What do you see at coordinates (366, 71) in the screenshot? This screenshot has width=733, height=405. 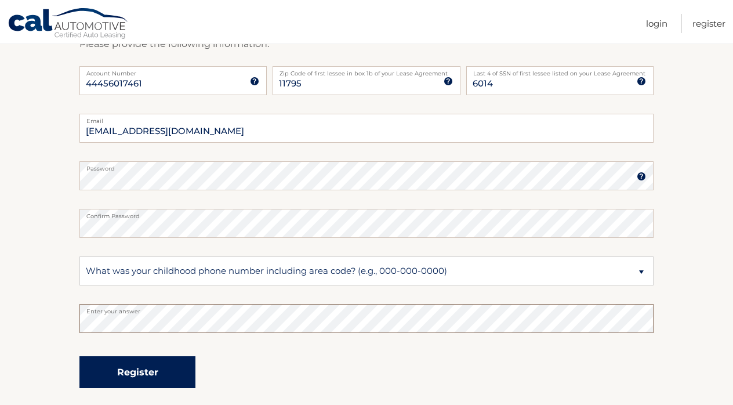 I see `label: Zip Code of first lessee in box 1b of your Lease Agreement` at bounding box center [366, 71].